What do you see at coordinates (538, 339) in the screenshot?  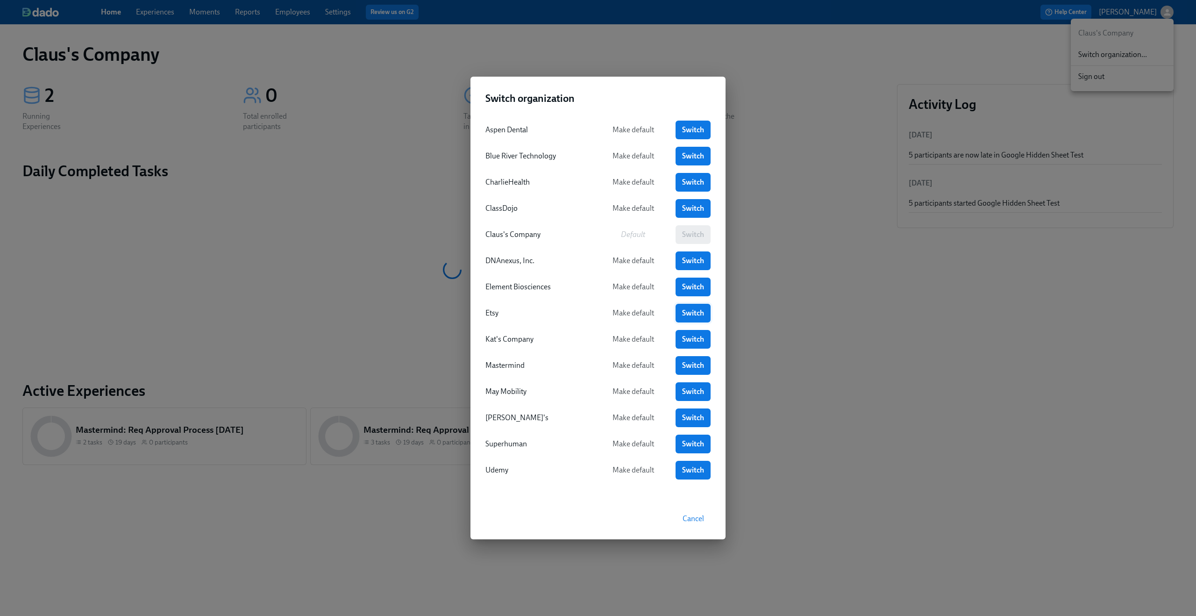 I see `div: Kat's Company` at bounding box center [538, 339].